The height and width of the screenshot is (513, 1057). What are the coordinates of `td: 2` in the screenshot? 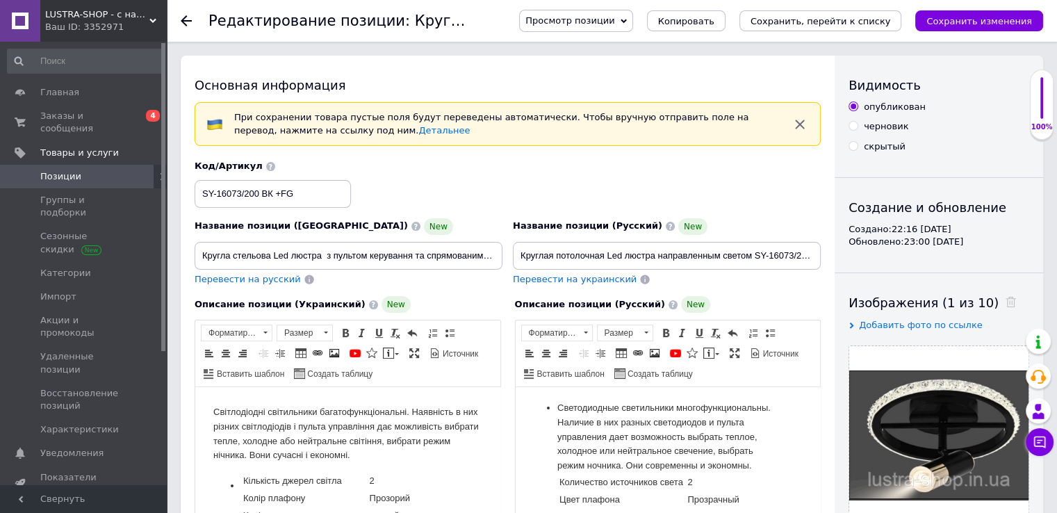 It's located at (205, 94).